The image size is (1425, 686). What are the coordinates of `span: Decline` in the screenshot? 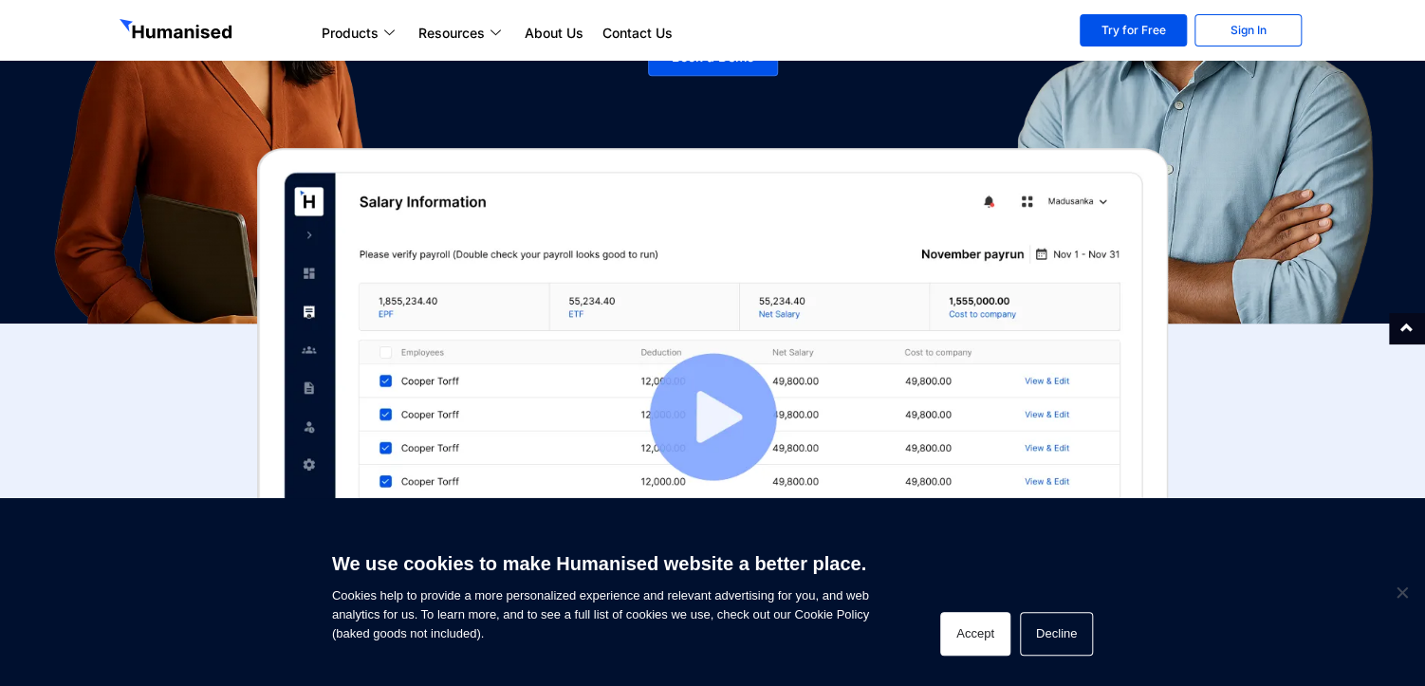 It's located at (1402, 592).